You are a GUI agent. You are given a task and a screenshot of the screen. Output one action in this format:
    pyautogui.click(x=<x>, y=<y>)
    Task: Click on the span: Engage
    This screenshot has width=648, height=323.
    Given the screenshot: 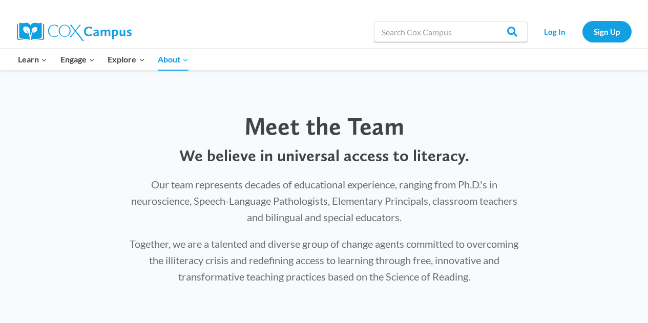 What is the action you would take?
    pyautogui.click(x=77, y=59)
    